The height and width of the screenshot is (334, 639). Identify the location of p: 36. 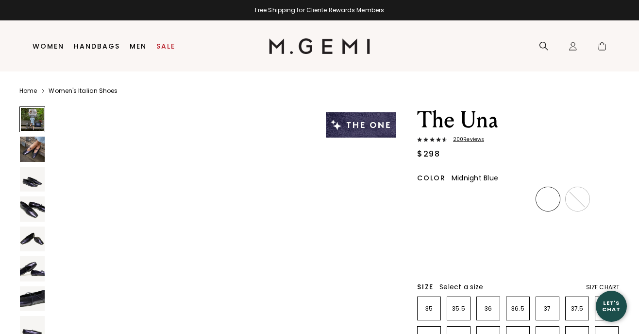
(488, 308).